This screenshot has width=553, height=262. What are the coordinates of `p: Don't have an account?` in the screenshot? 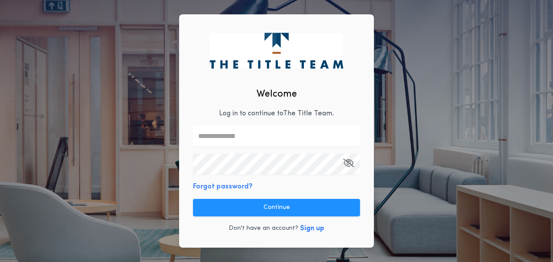 It's located at (263, 228).